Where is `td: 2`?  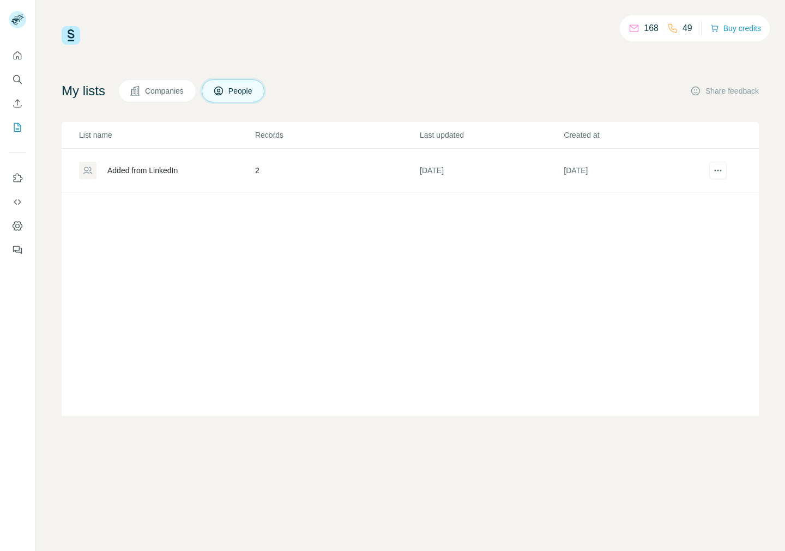
td: 2 is located at coordinates (337, 171).